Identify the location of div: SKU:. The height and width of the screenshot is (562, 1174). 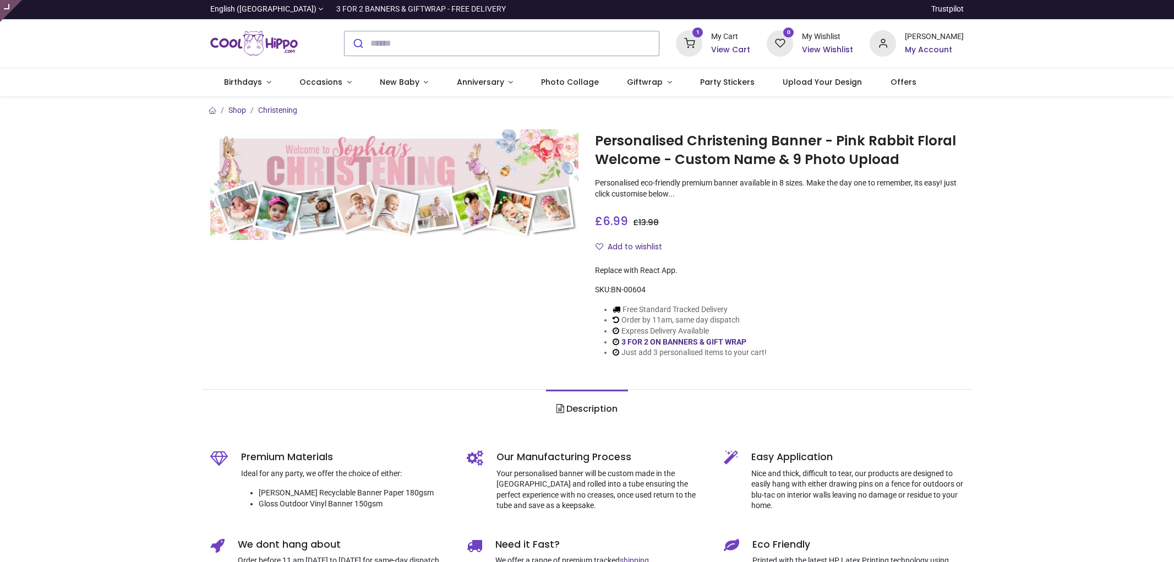
(779, 290).